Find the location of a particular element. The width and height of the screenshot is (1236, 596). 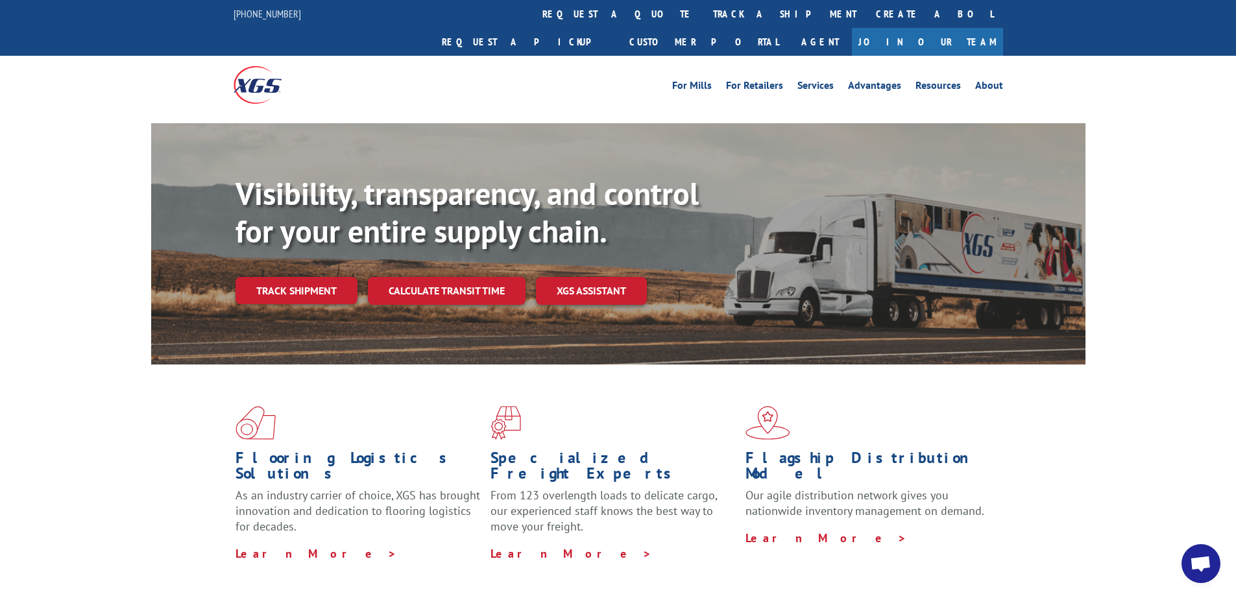

a: XGS ASSISTANT is located at coordinates (591, 291).